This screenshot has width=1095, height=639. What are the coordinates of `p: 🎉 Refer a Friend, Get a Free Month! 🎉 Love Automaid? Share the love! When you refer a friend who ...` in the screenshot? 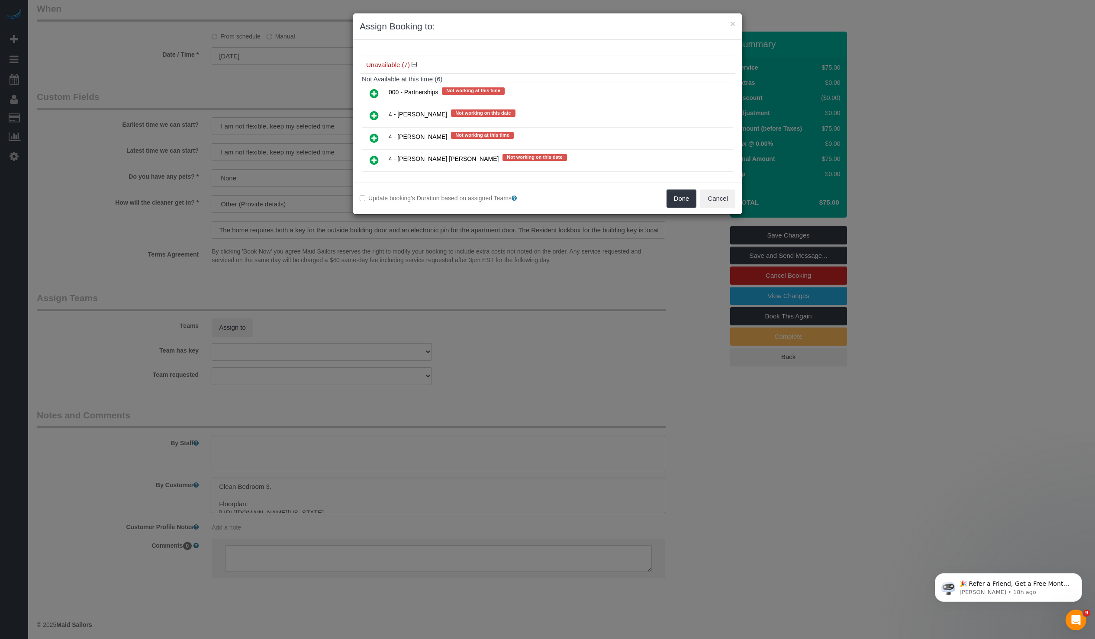 It's located at (93, 29).